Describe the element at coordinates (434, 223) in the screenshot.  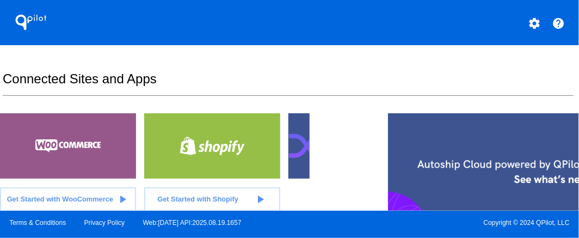
I see `span: Copyright © 2024 QPilot, LLC` at that location.